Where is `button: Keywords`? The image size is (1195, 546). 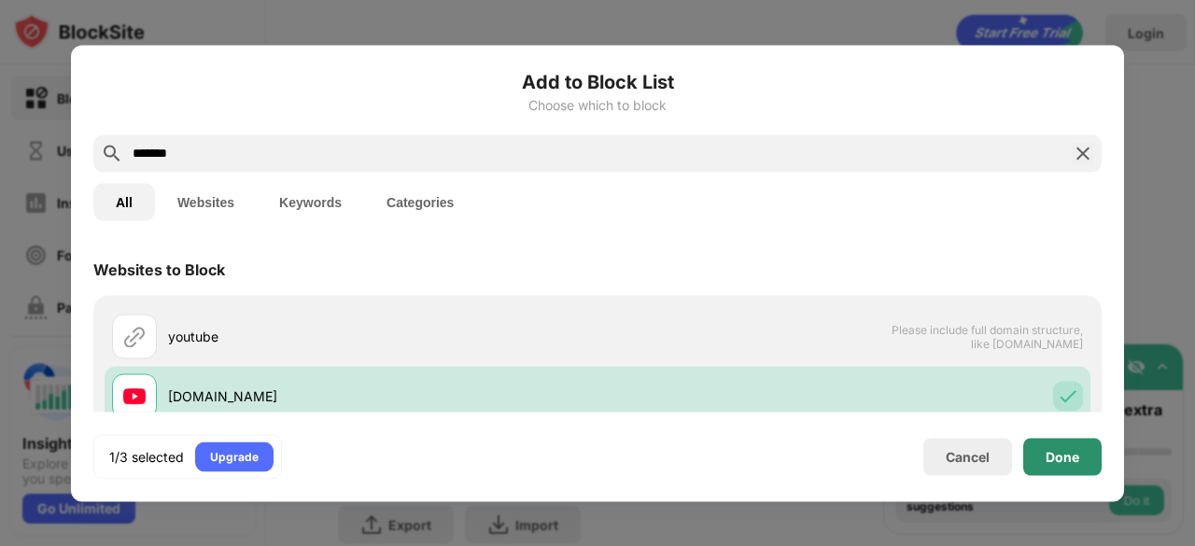 button: Keywords is located at coordinates (310, 202).